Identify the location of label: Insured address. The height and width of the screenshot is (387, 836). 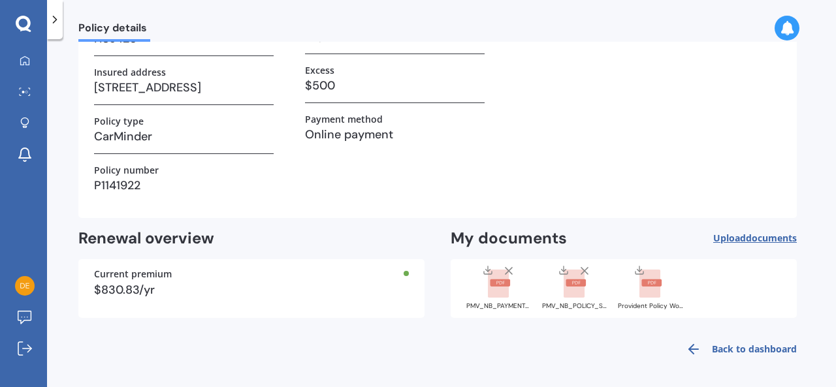
(130, 72).